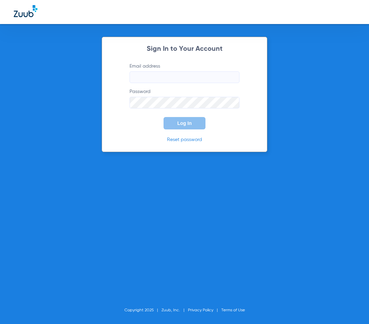 The width and height of the screenshot is (369, 324). I want to click on input: Email address, so click(185, 77).